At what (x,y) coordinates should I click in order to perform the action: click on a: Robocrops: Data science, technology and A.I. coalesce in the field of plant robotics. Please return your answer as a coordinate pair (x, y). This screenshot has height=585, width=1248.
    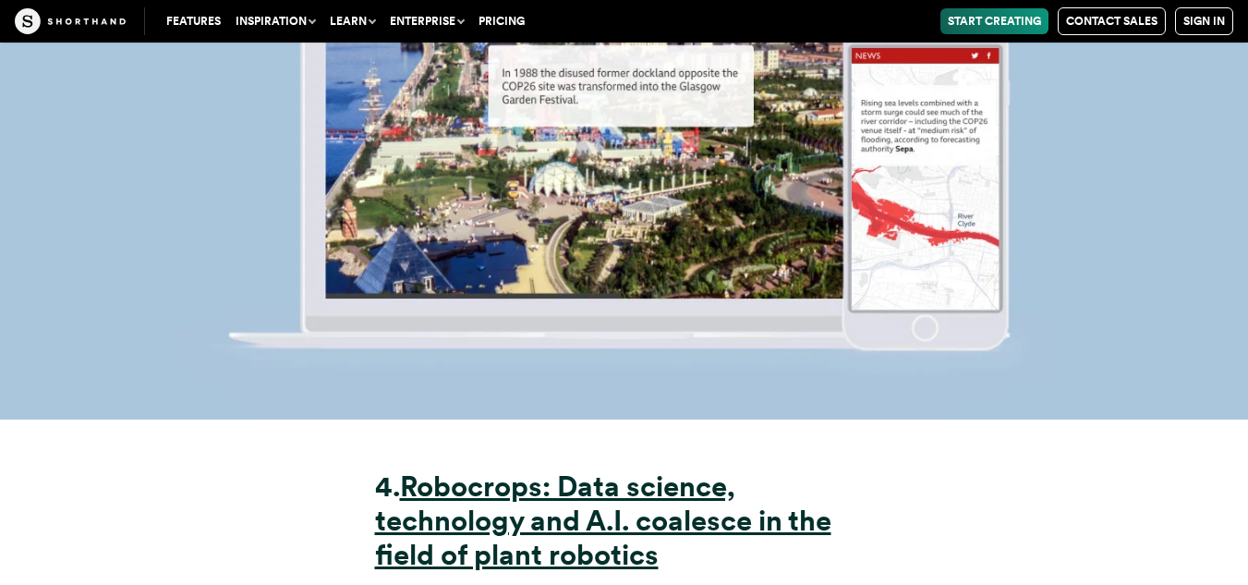
    Looking at the image, I should click on (603, 520).